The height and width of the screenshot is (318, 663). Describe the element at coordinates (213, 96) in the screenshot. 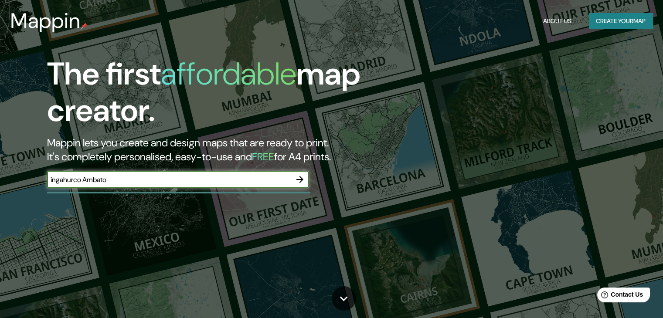

I see `h1: The first map creator.` at that location.